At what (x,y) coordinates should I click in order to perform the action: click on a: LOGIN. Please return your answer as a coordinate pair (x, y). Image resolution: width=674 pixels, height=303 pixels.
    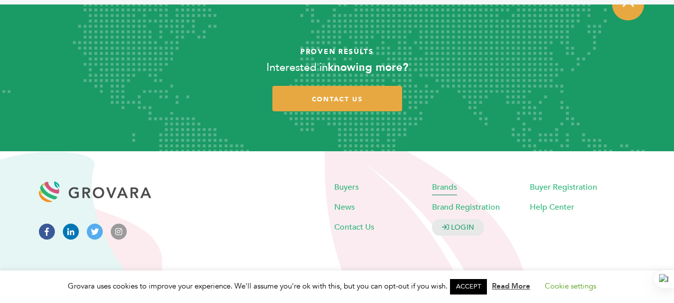
    Looking at the image, I should click on (458, 227).